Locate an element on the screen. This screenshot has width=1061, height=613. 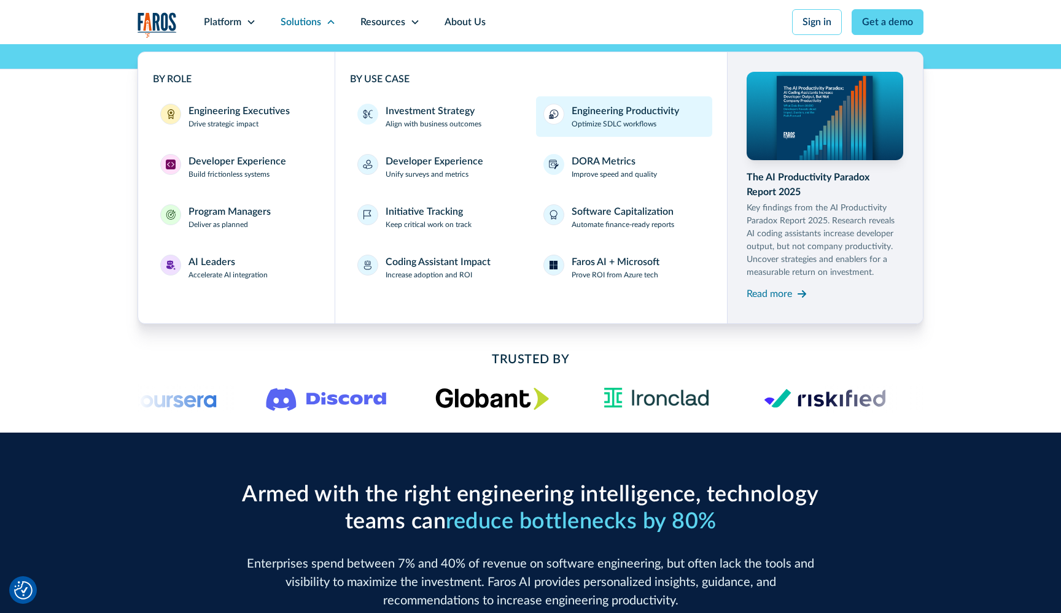
img: AI Leaders is located at coordinates (171, 265).